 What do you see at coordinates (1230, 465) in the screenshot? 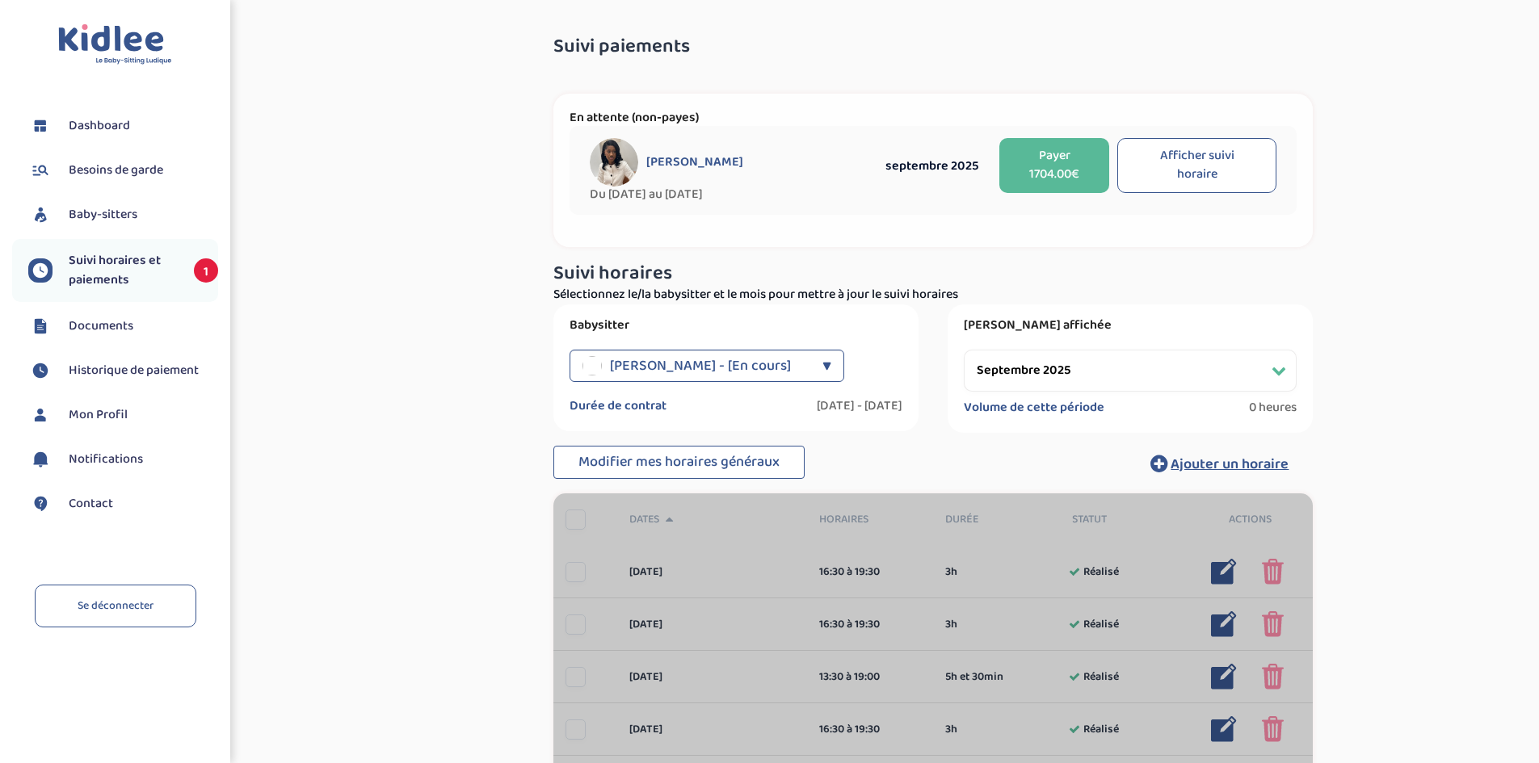
I see `span: Ajouter un horaire` at bounding box center [1230, 465].